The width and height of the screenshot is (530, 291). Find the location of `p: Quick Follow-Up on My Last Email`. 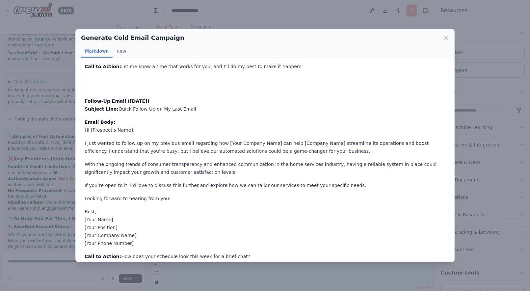

p: Quick Follow-Up on My Last Email is located at coordinates (265, 105).